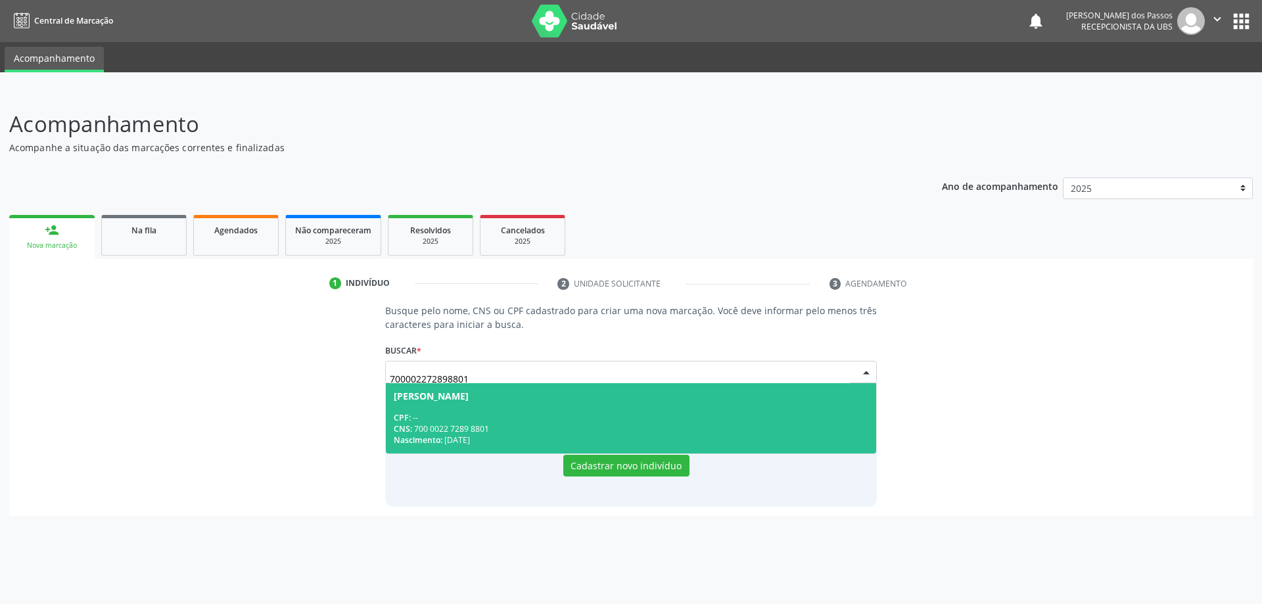 The image size is (1262, 604). Describe the element at coordinates (626, 466) in the screenshot. I see `button: Cadastrar novo indivíduo` at that location.